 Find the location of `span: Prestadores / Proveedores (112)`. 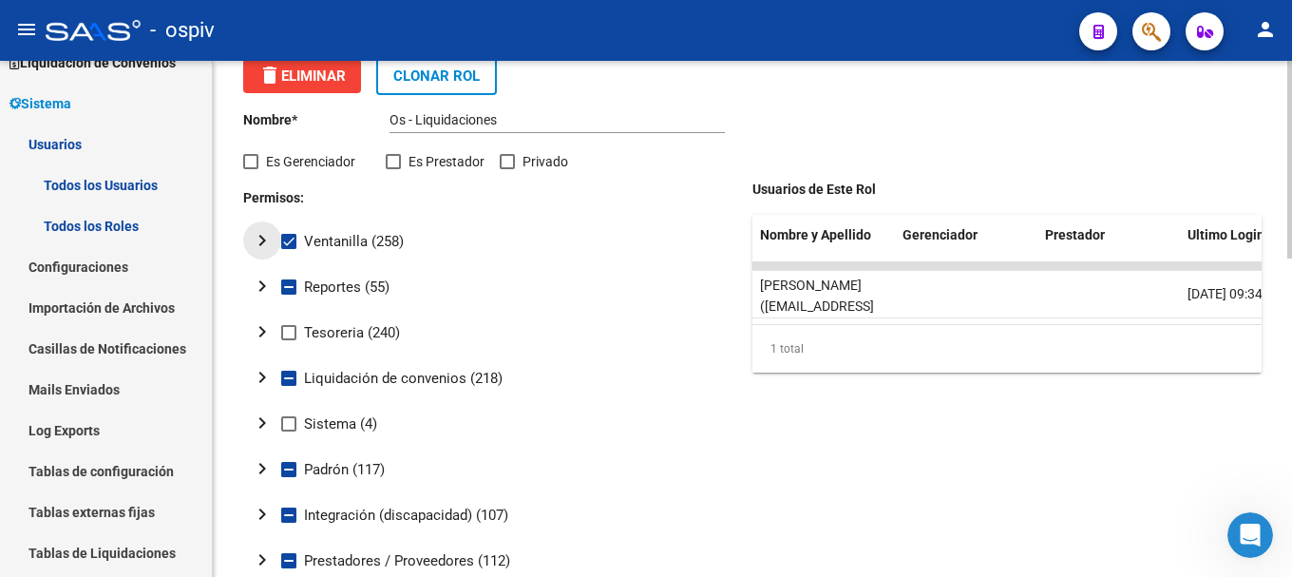

span: Prestadores / Proveedores (112) is located at coordinates (407, 561).